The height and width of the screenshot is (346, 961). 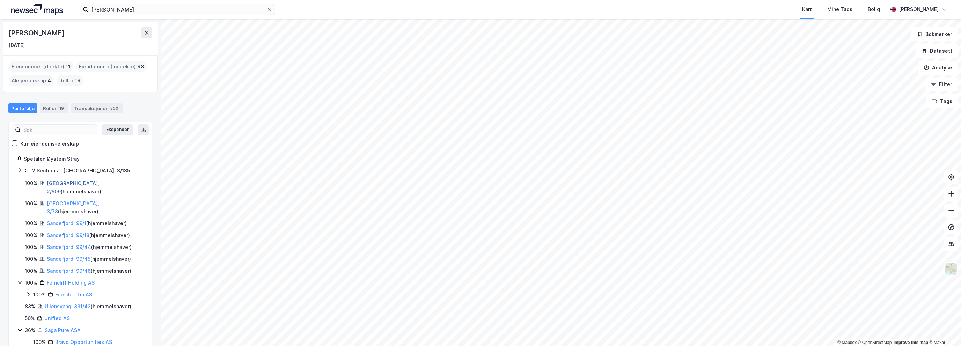 I want to click on div: 83%, so click(x=30, y=306).